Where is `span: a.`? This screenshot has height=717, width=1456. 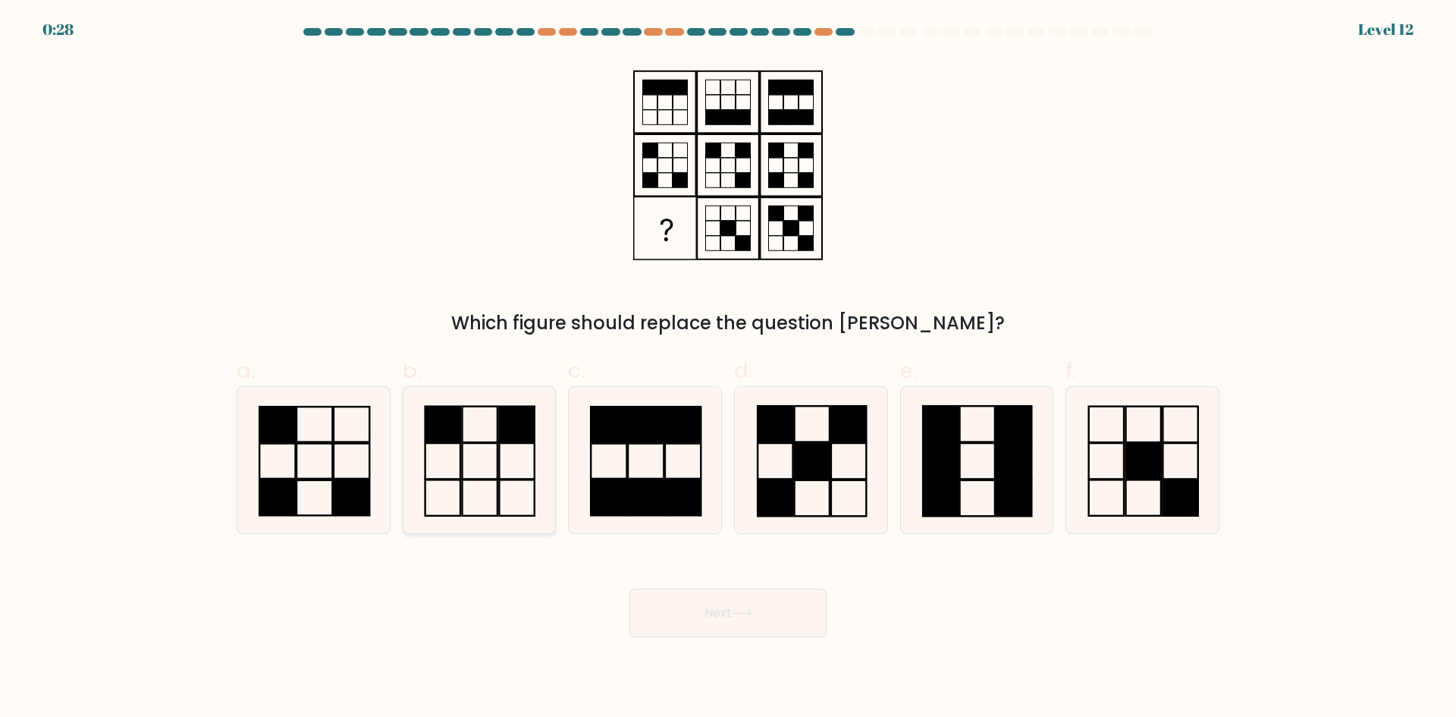 span: a. is located at coordinates (246, 370).